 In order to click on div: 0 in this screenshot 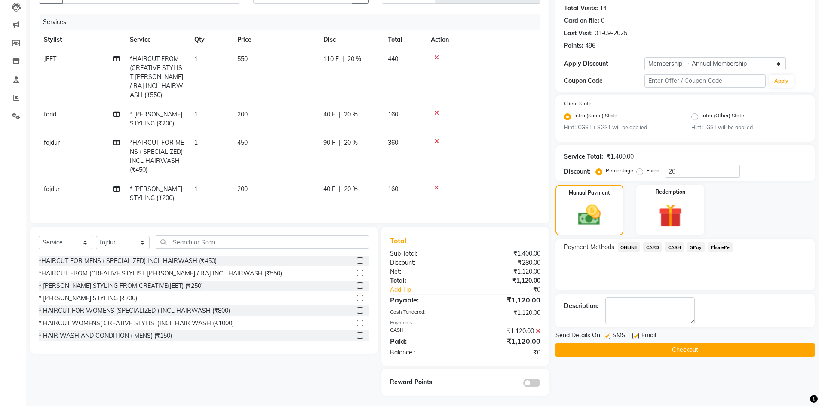, I will do `click(603, 21)`.